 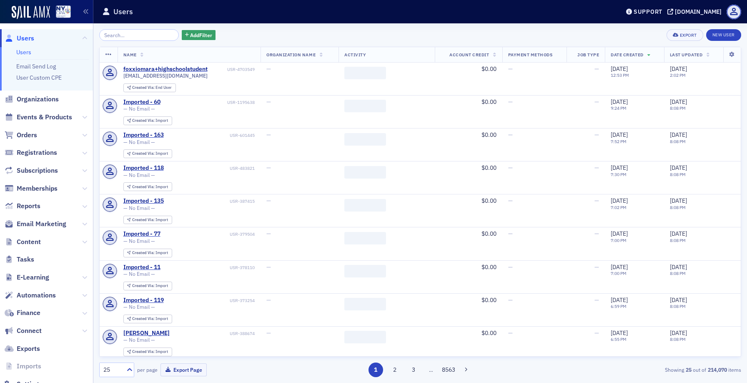 I want to click on a: New User, so click(x=724, y=35).